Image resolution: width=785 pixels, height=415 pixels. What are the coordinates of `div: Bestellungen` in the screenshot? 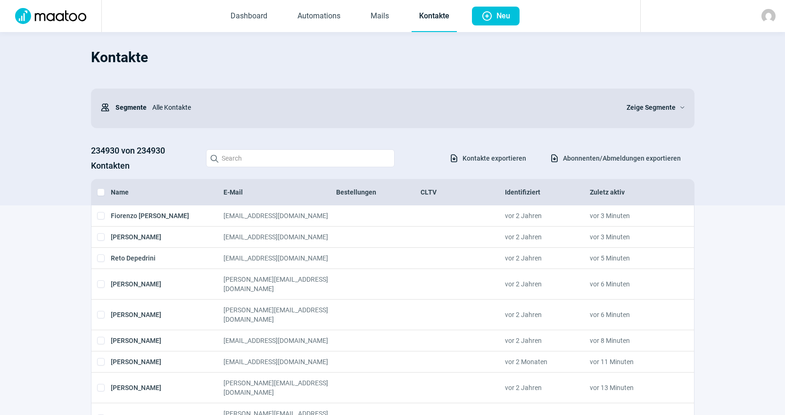 It's located at (378, 192).